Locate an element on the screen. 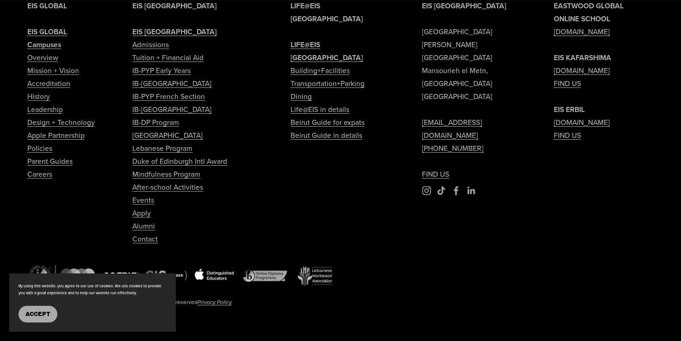 This screenshot has width=681, height=341. a: Leadership is located at coordinates (45, 110).